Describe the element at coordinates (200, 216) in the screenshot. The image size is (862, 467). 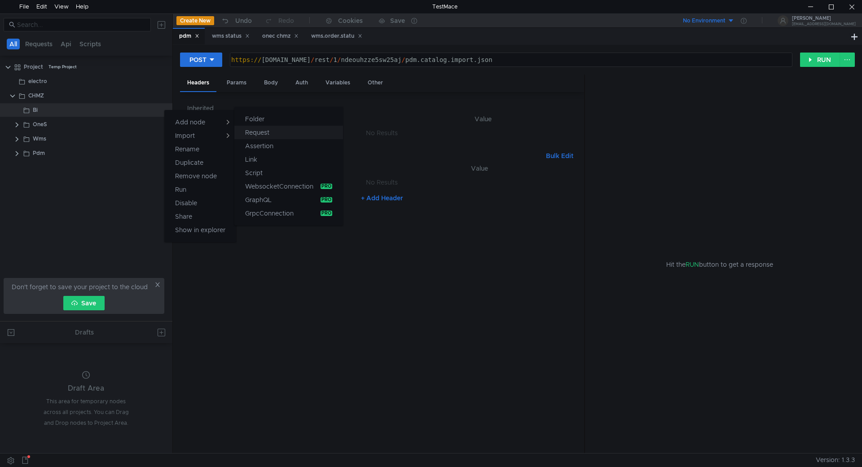
I see `button: Share` at that location.